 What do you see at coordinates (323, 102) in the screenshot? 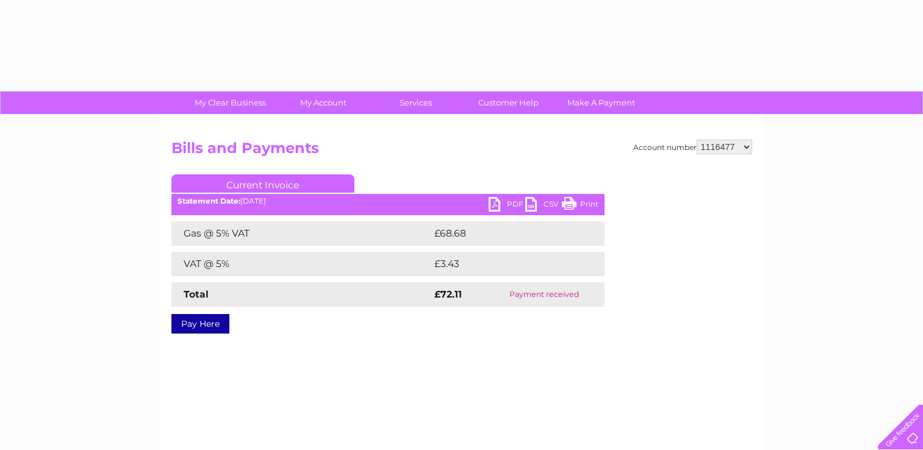
I see `a: My Account` at bounding box center [323, 102].